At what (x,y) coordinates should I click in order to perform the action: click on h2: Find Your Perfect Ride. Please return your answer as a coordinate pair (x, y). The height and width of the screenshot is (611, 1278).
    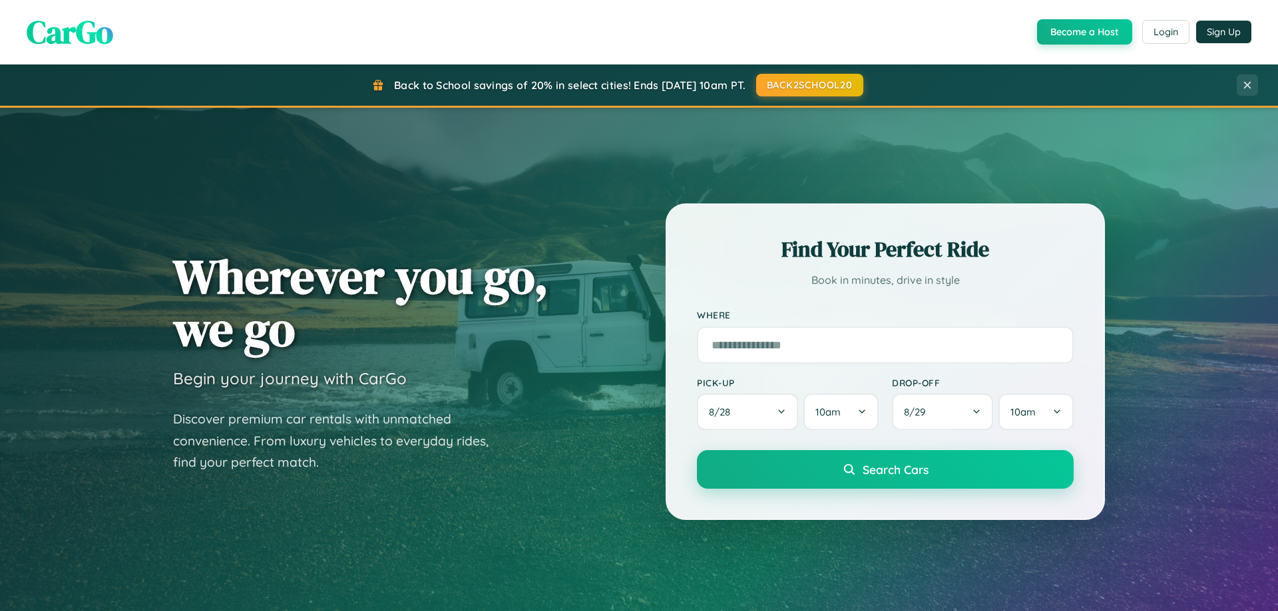
    Looking at the image, I should click on (885, 250).